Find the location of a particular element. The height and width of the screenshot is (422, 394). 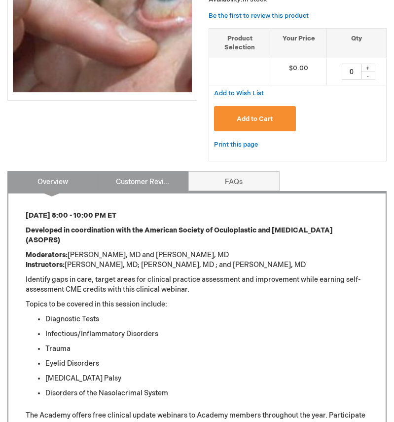

input: Qty is located at coordinates (352, 72).